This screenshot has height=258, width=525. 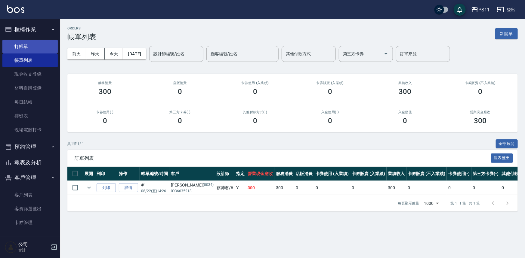 What do you see at coordinates (225, 174) in the screenshot?
I see `th: 設計師` at bounding box center [225, 174].